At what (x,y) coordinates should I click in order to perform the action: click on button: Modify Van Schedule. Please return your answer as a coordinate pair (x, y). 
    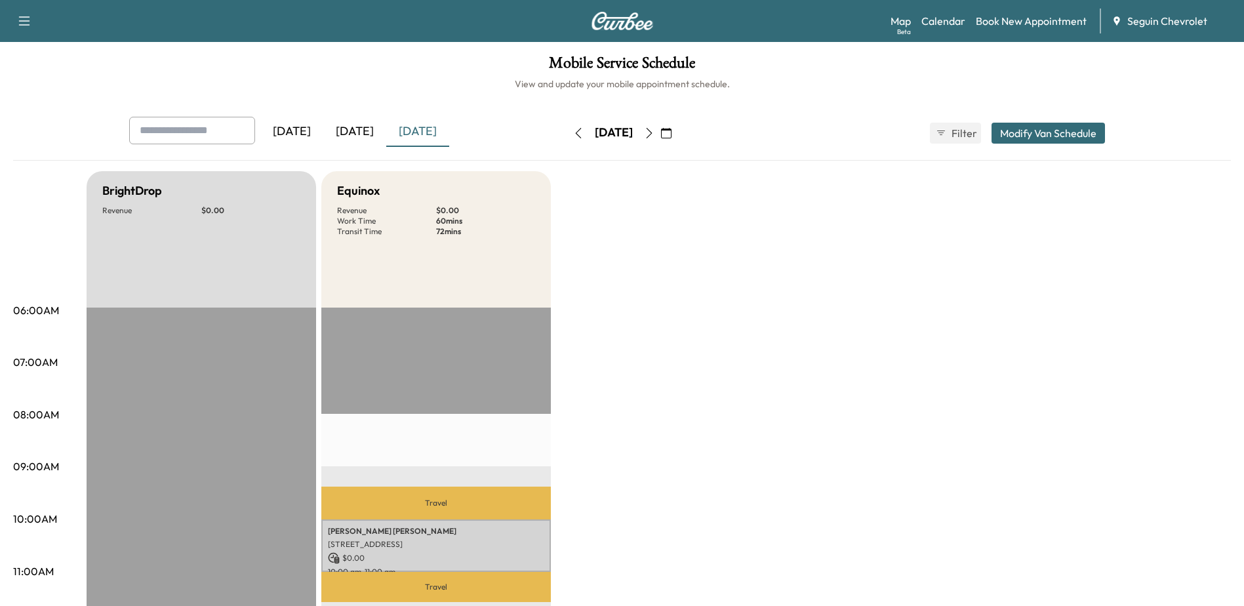
    Looking at the image, I should click on (1048, 133).